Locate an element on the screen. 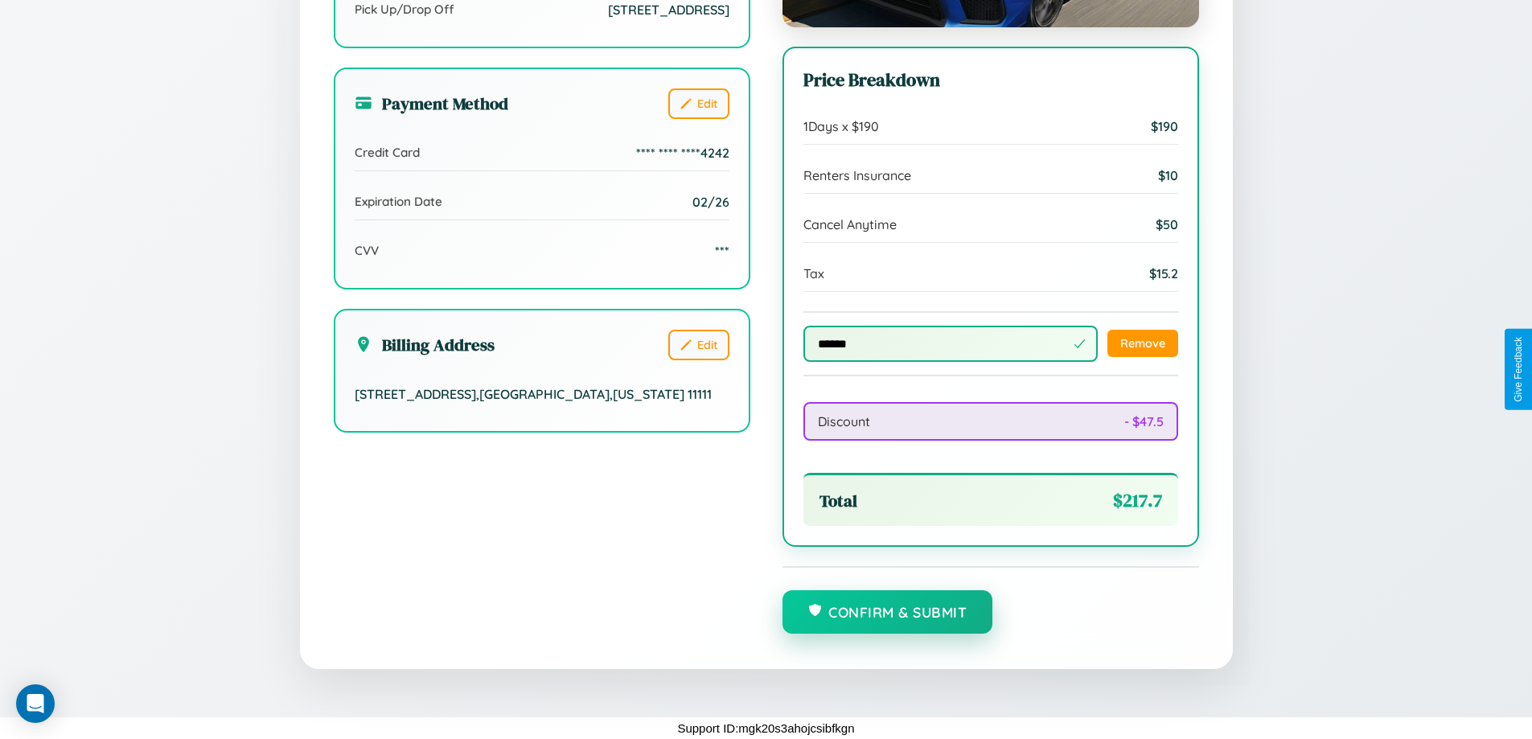  span: Expiration Date is located at coordinates (398, 201).